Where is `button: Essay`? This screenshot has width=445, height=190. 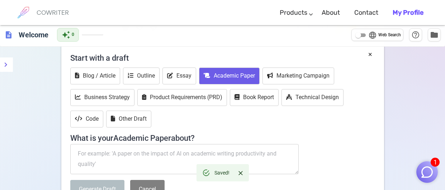
button: Essay is located at coordinates (179, 76).